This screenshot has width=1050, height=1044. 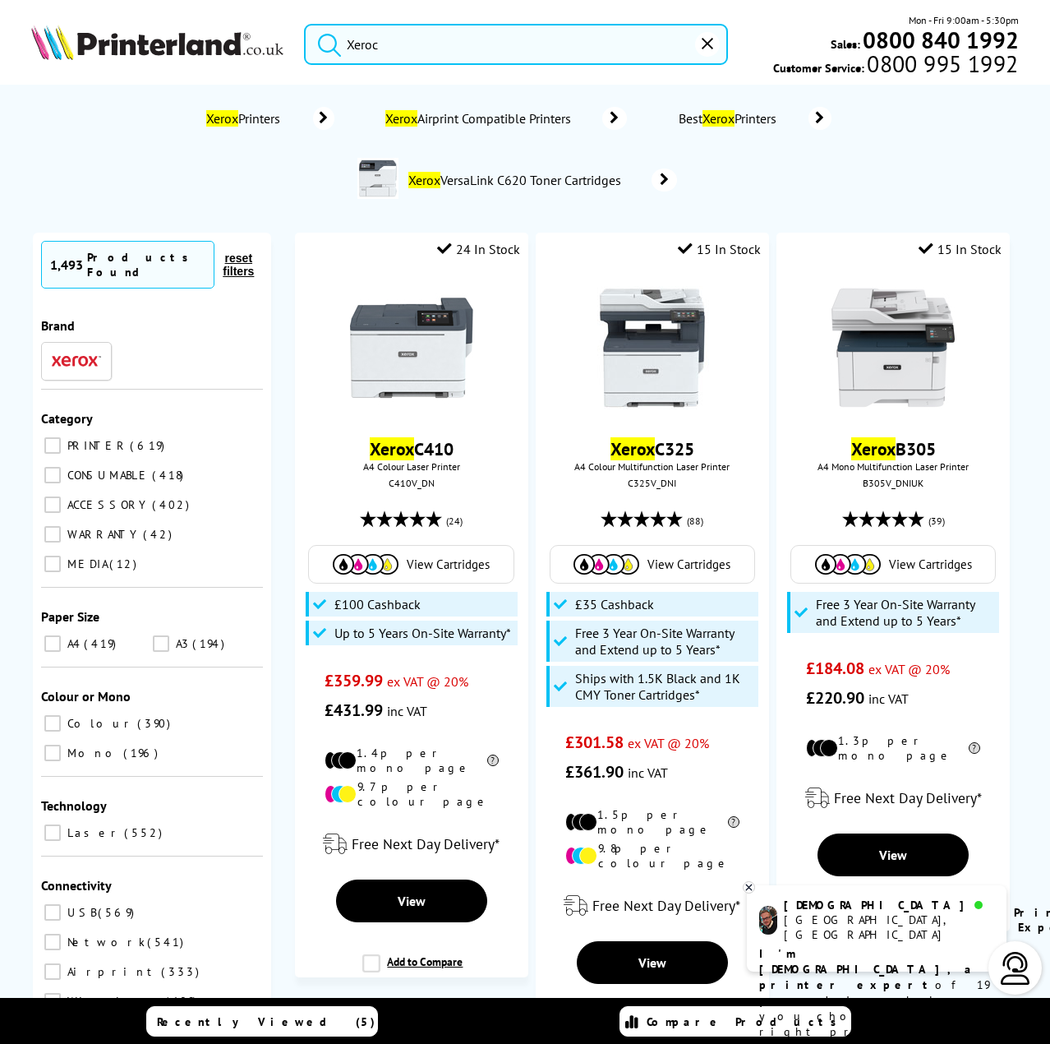 What do you see at coordinates (455, 521) in the screenshot?
I see `span: (24)` at bounding box center [455, 521].